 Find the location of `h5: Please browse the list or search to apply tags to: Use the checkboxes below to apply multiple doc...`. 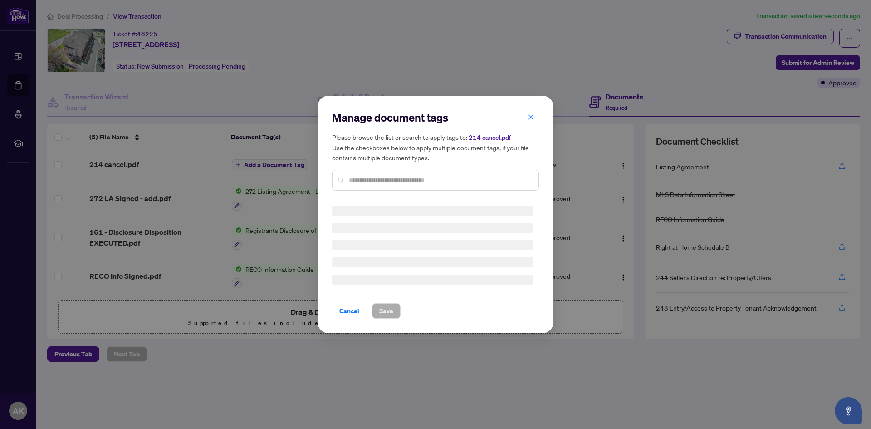

h5: Please browse the list or search to apply tags to: Use the checkboxes below to apply multiple doc... is located at coordinates (435, 147).